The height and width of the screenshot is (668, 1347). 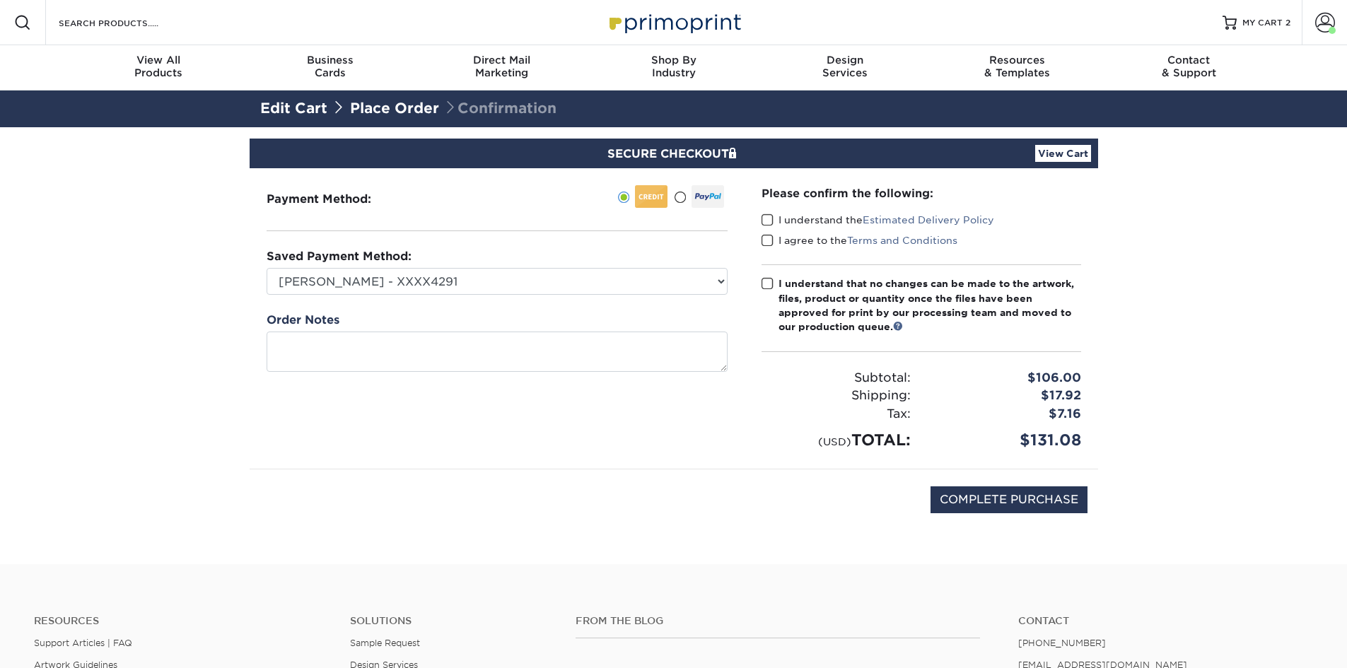 I want to click on a: Shop ByIndustry, so click(x=673, y=68).